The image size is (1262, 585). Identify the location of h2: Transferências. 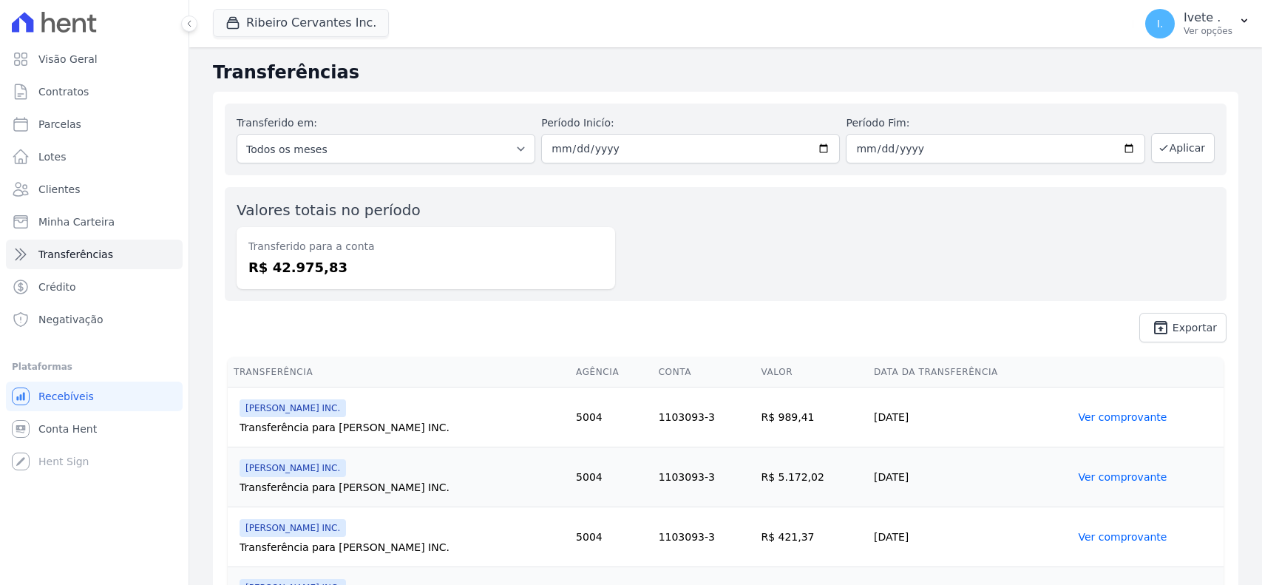
(725, 72).